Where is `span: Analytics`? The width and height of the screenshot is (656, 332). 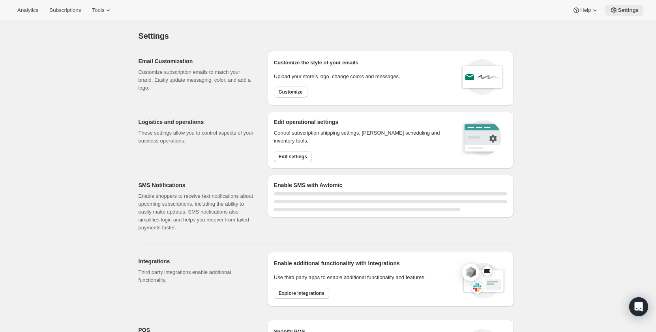
span: Analytics is located at coordinates (28, 10).